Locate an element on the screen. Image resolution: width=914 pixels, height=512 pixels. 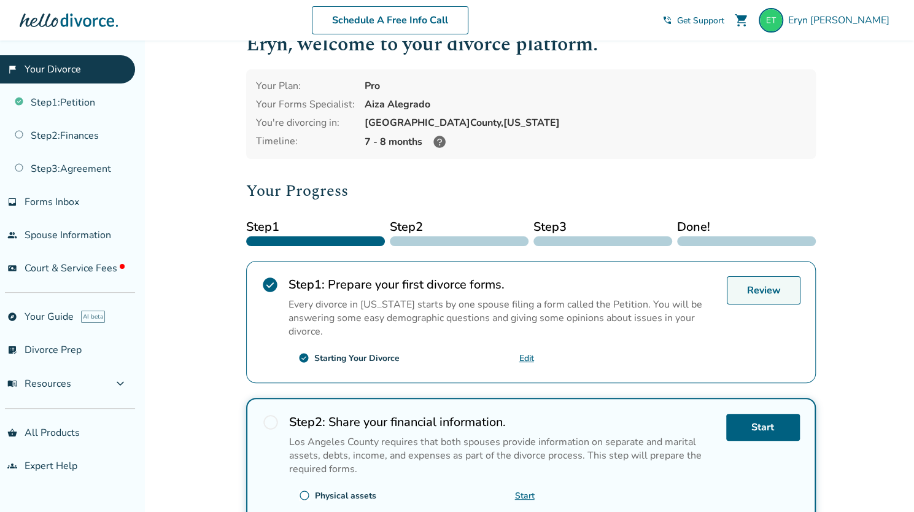
div: 7 - 8 months is located at coordinates (585, 142).